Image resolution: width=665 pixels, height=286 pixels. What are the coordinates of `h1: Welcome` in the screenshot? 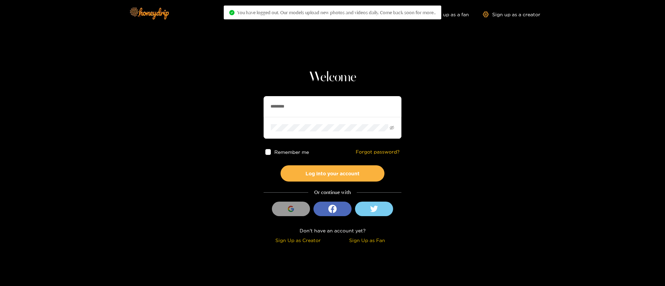 It's located at (333, 78).